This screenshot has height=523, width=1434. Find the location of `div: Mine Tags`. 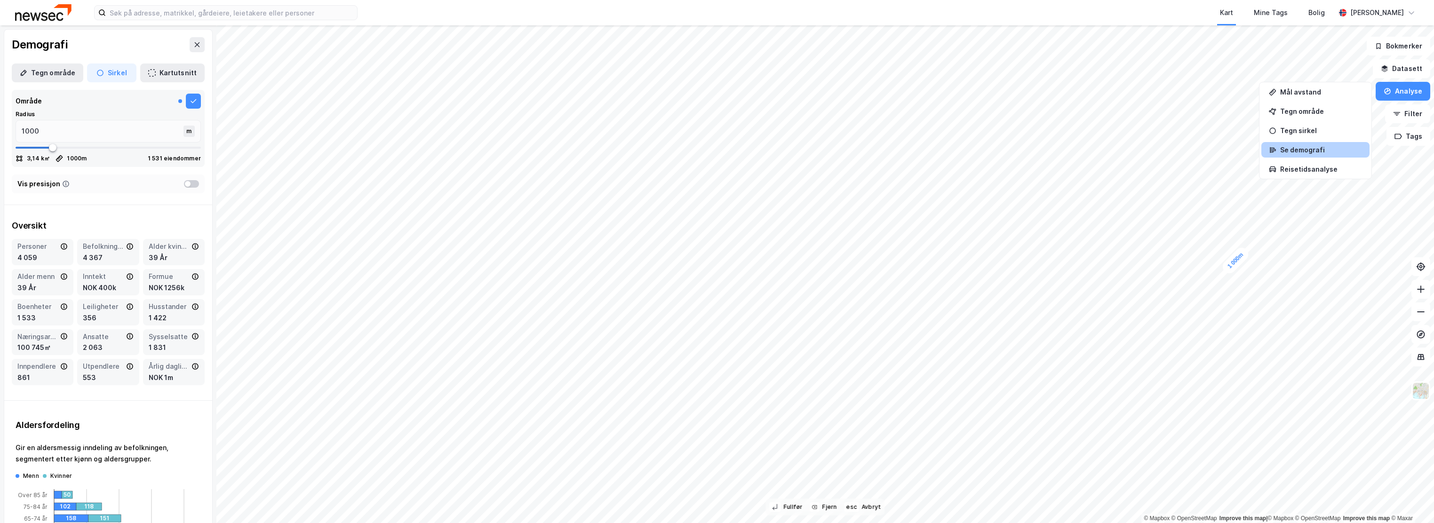

div: Mine Tags is located at coordinates (1271, 13).